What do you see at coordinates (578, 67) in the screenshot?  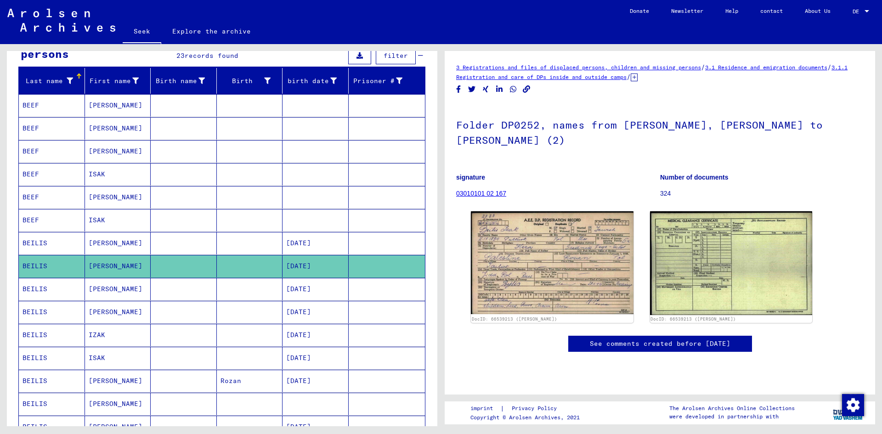 I see `font: 3 Registrations and files of displaced persons, children and missing persons` at bounding box center [578, 67].